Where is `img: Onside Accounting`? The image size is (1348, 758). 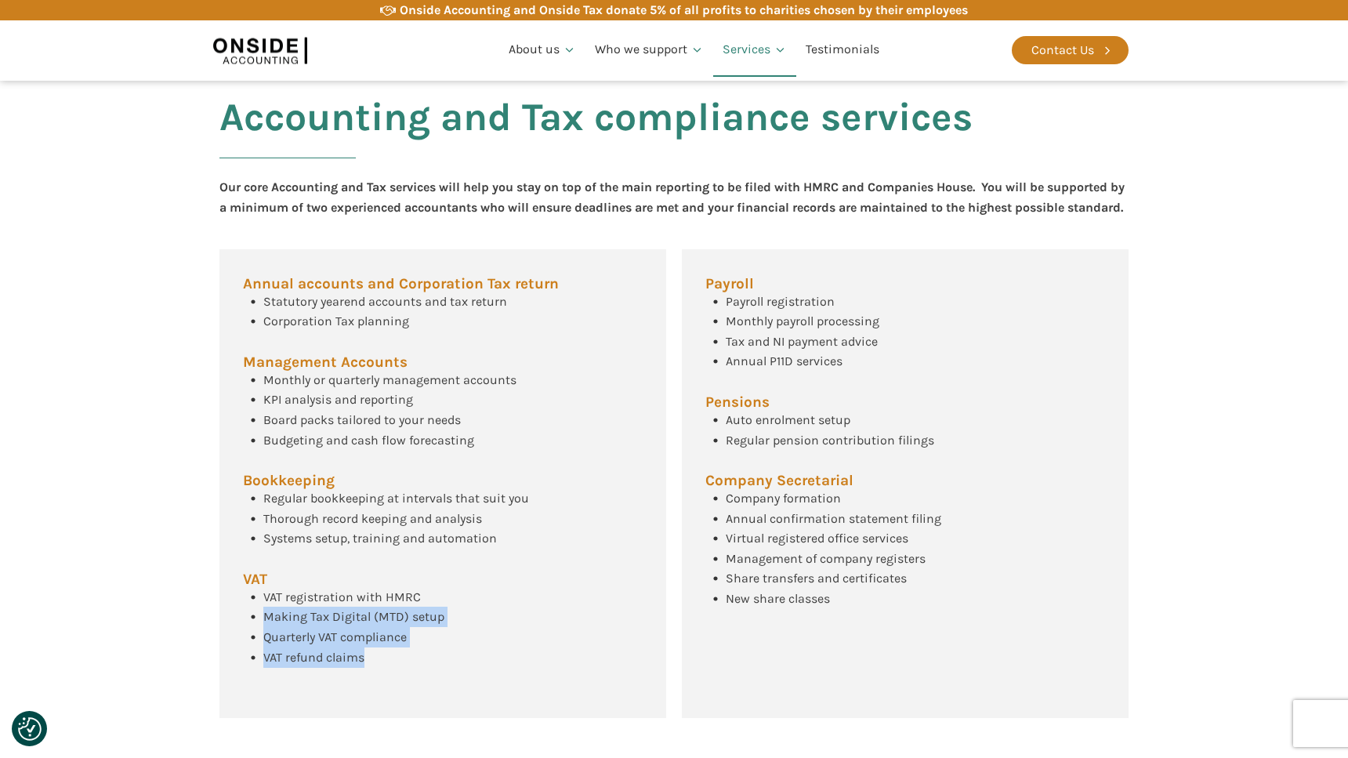 img: Onside Accounting is located at coordinates (260, 50).